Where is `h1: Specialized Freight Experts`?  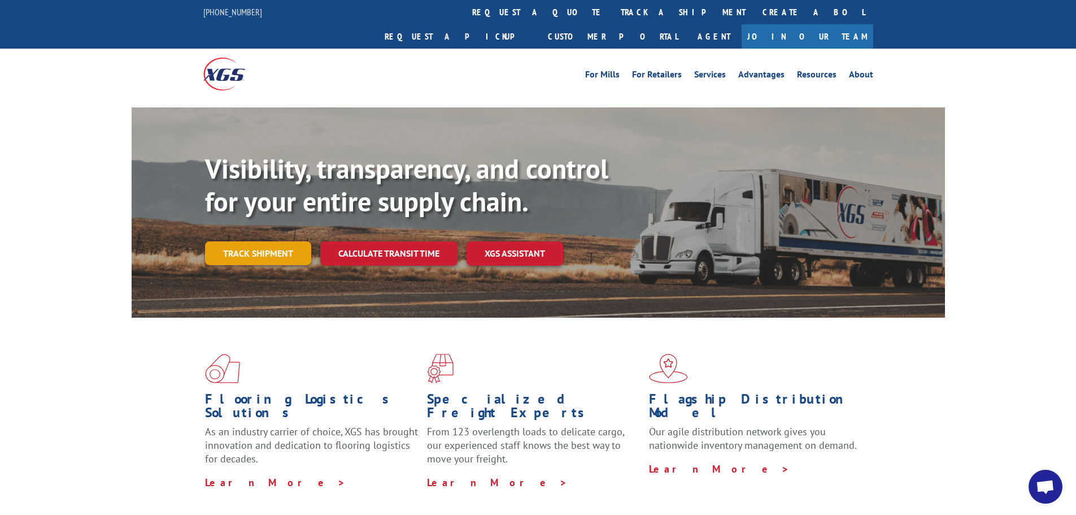 h1: Specialized Freight Experts is located at coordinates (534, 408).